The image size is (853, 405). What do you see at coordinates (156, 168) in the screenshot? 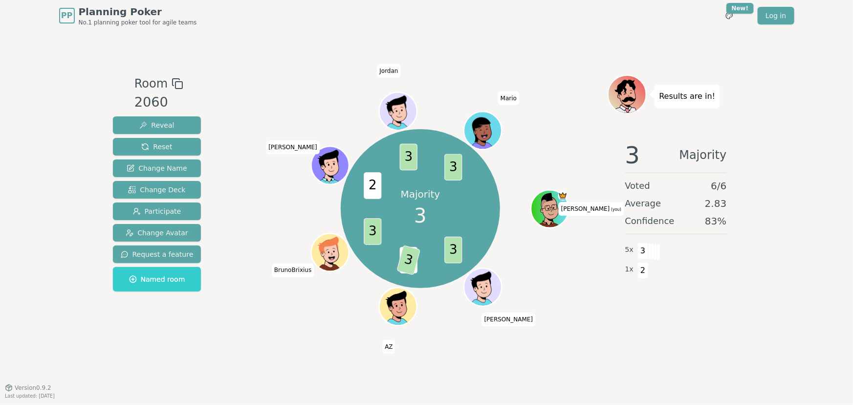
I see `span: Change Name` at bounding box center [156, 168].